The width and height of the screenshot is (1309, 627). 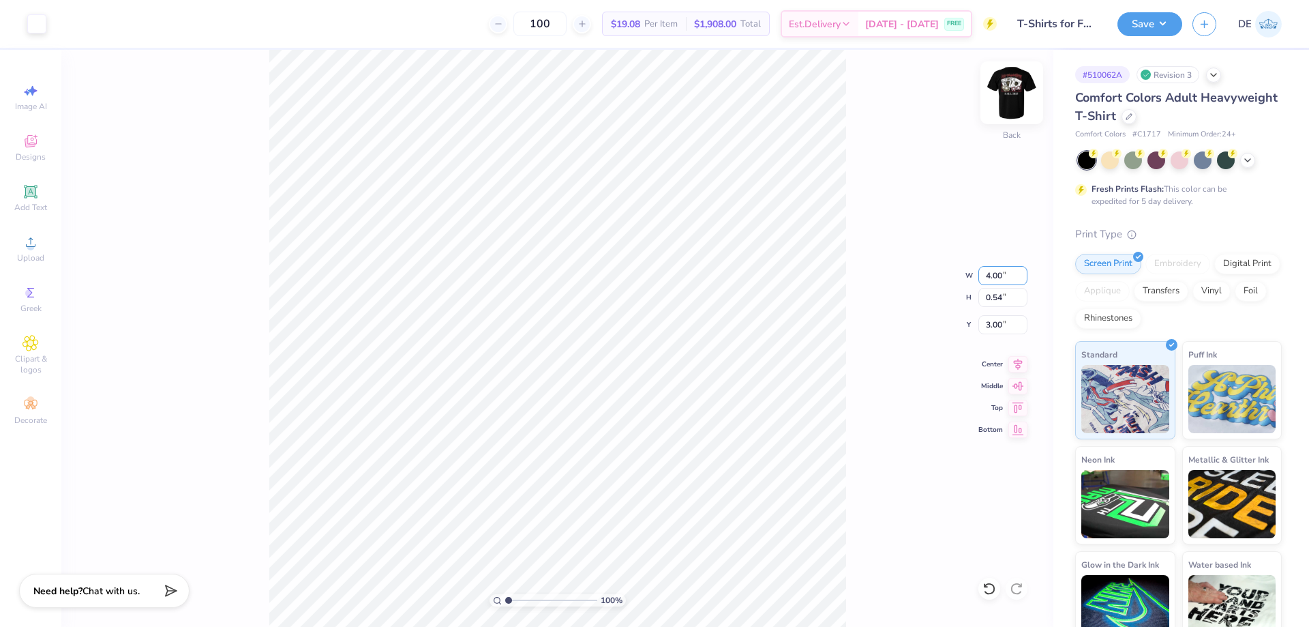 I want to click on span: Minimum Order: 24 +, so click(x=1202, y=134).